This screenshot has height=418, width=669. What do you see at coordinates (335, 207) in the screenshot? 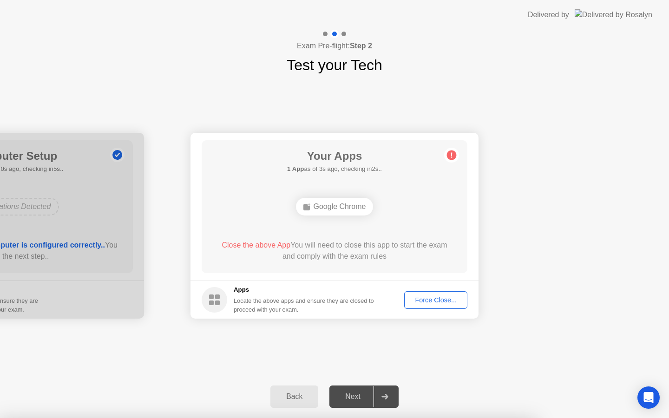
I see `div: Google Chrome` at bounding box center [335, 207].